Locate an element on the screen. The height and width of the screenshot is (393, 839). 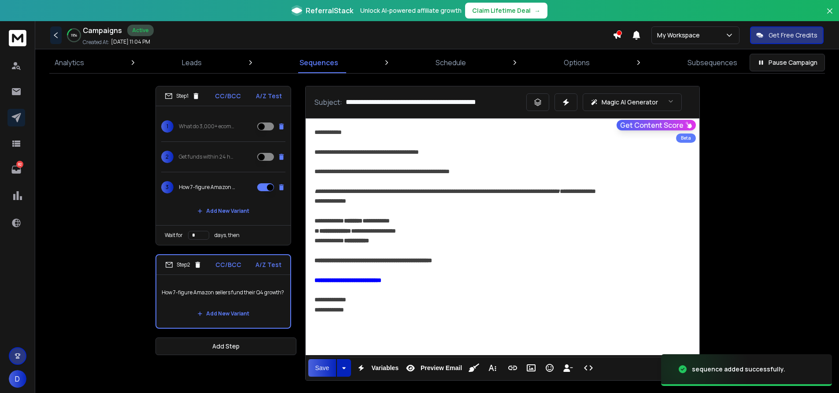
p: Subject: is located at coordinates (328, 102).